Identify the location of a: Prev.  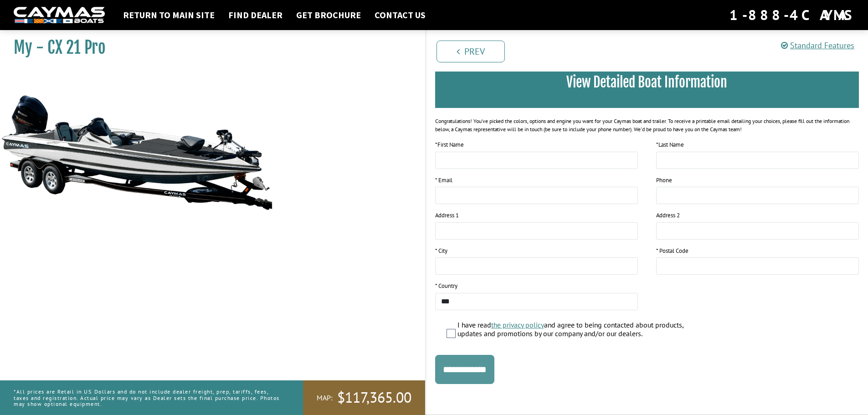
(471, 51).